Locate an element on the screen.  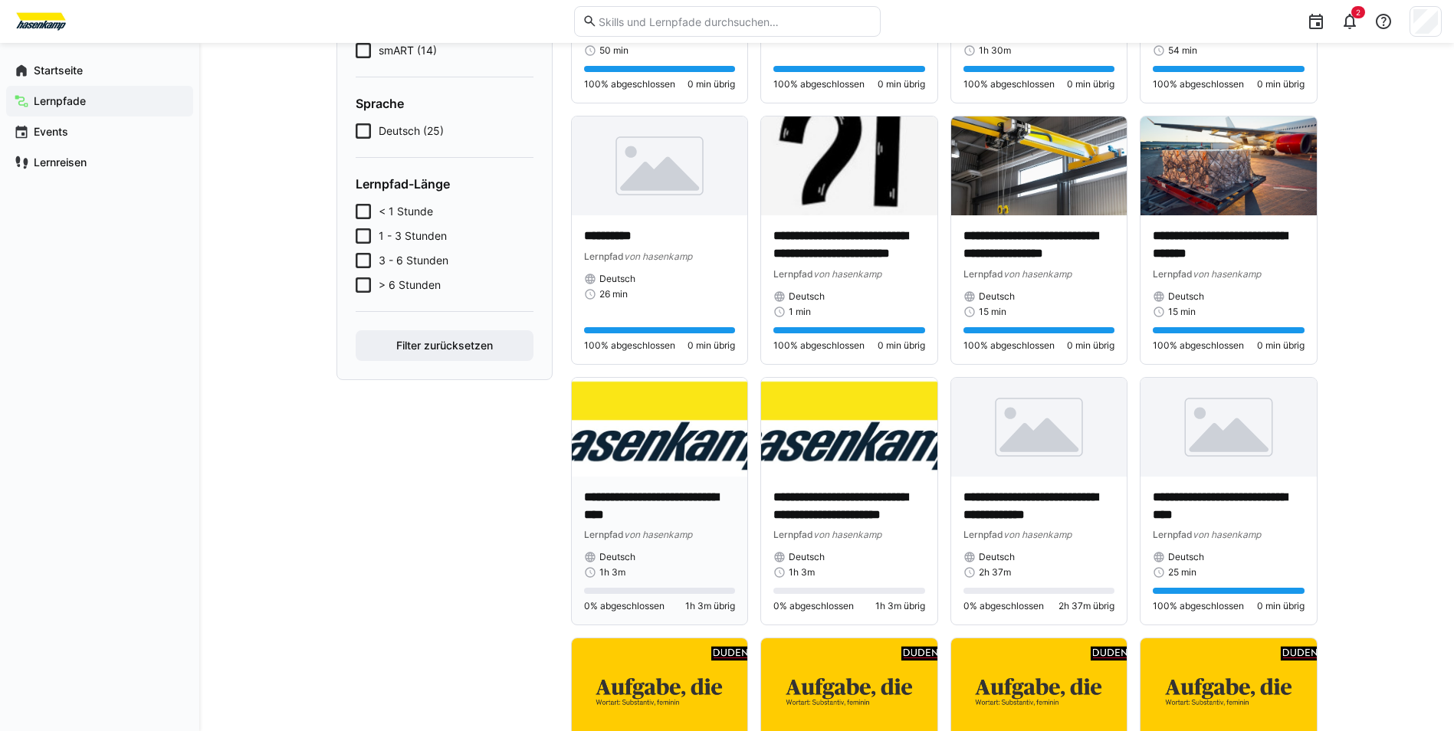
span: 25 min is located at coordinates (1182, 573).